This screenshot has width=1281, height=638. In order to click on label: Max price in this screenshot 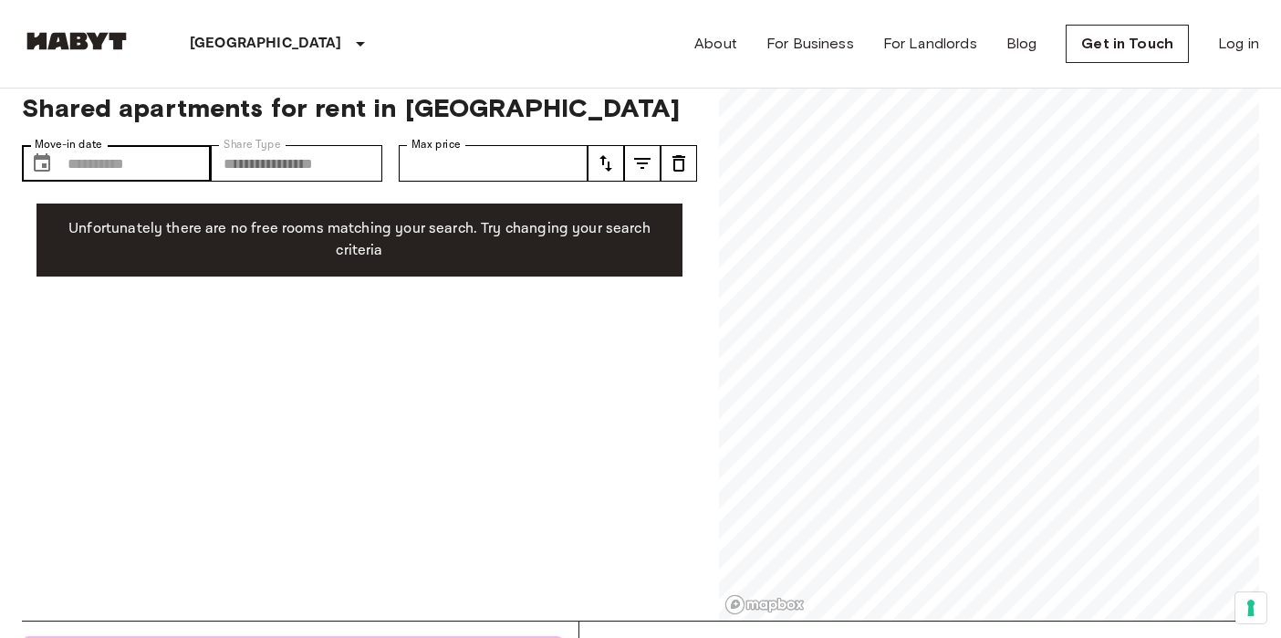, I will do `click(436, 144)`.